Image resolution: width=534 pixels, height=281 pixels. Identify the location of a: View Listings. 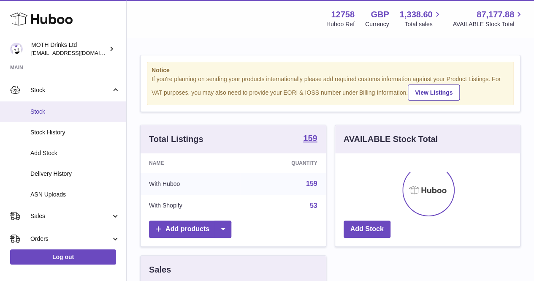
(433, 92).